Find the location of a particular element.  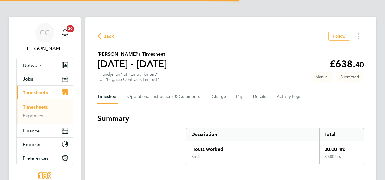

span: This timesheet was manually created. is located at coordinates (322, 77).